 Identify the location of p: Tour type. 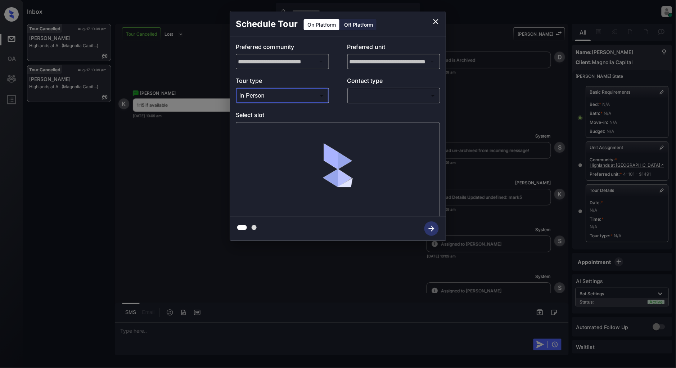
(282, 82).